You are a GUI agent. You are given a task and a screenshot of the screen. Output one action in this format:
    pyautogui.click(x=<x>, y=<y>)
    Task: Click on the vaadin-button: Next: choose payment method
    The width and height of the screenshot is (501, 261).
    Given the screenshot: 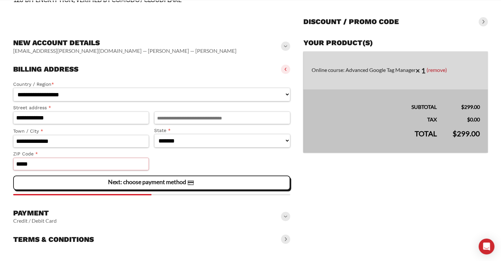 What is the action you would take?
    pyautogui.click(x=152, y=183)
    